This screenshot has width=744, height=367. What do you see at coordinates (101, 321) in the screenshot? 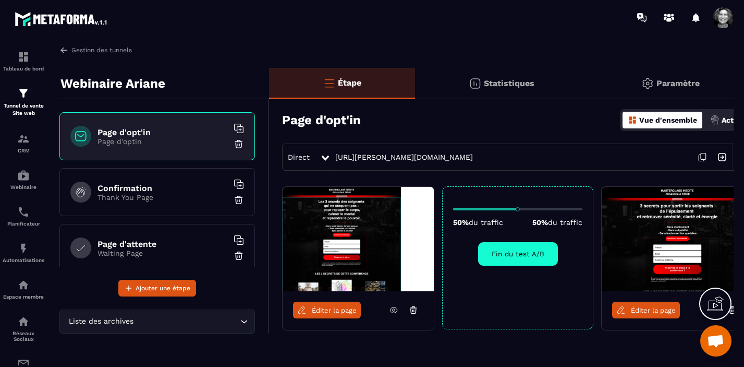
I see `span: Liste des archives` at bounding box center [101, 321].